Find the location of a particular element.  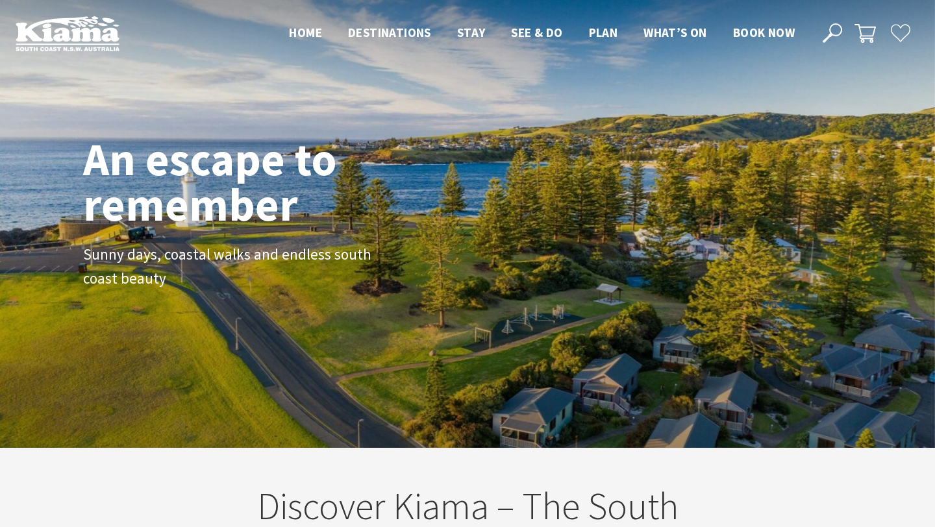

img: Kiama Logo is located at coordinates (68, 33).